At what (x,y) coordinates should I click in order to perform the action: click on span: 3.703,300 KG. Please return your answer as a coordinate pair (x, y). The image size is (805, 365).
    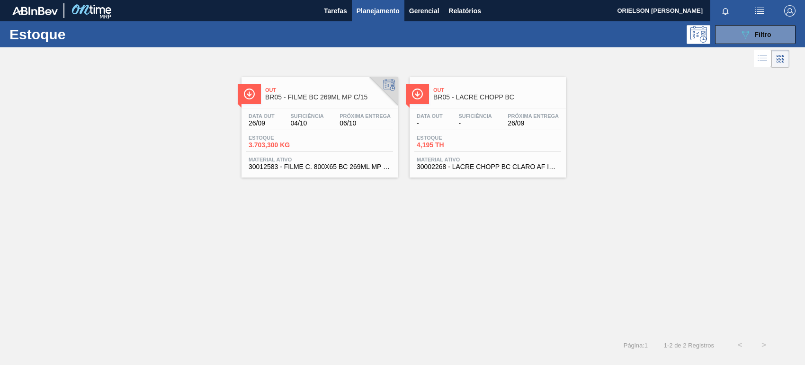
    Looking at the image, I should click on (282, 145).